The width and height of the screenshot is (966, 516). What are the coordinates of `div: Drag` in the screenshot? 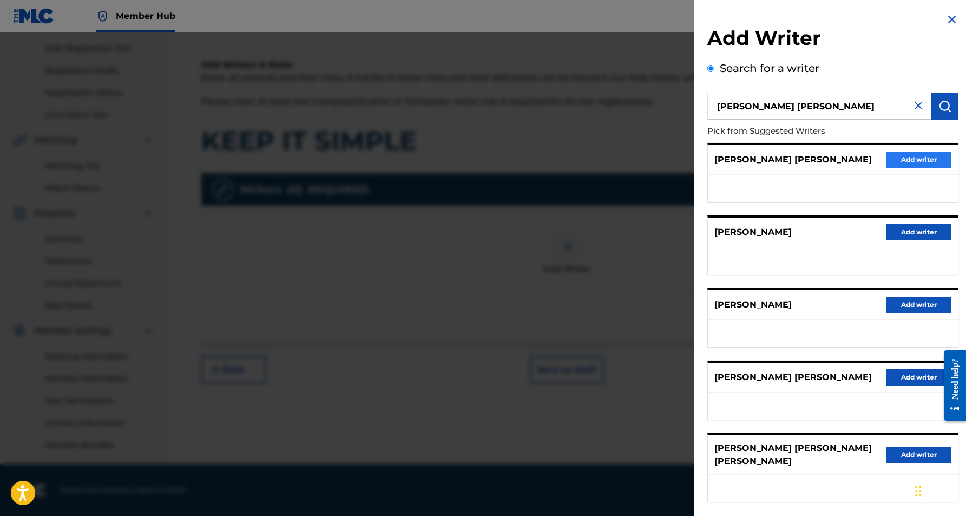 It's located at (918, 491).